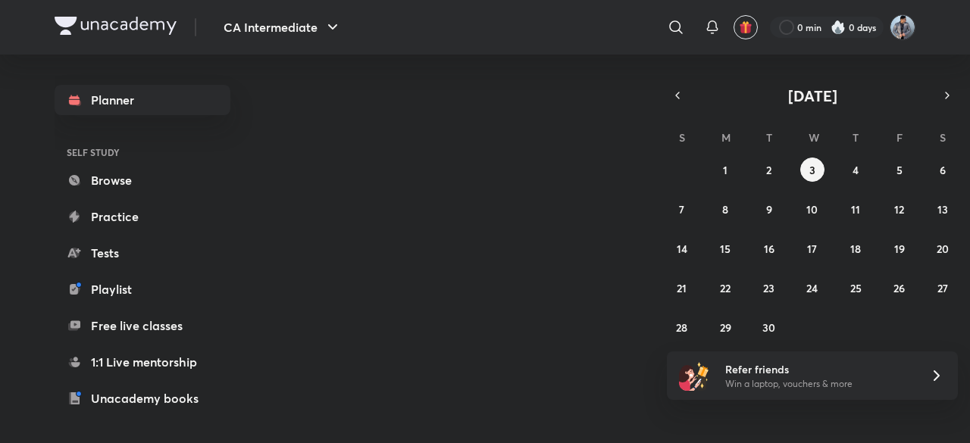  I want to click on button: September 15, 2025, so click(725, 249).